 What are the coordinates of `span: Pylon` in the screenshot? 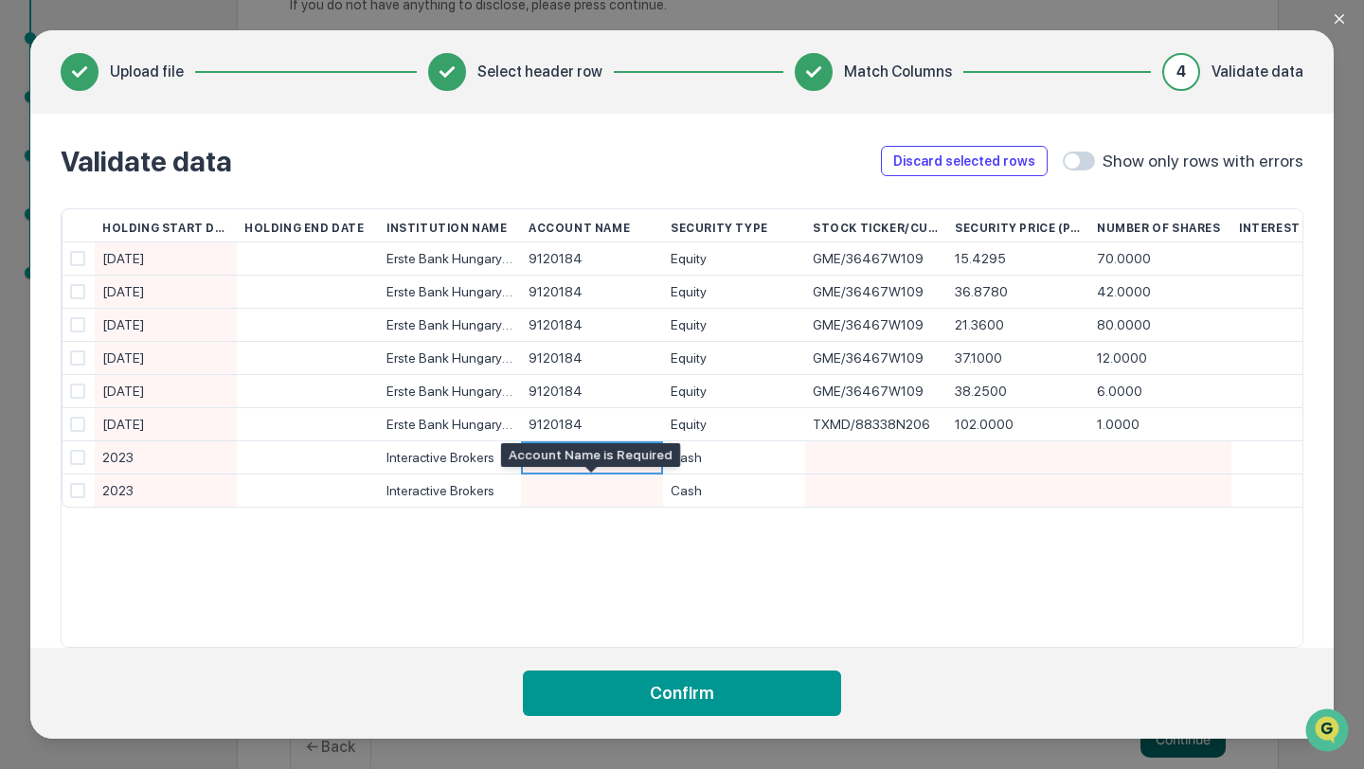 It's located at (208, 328).